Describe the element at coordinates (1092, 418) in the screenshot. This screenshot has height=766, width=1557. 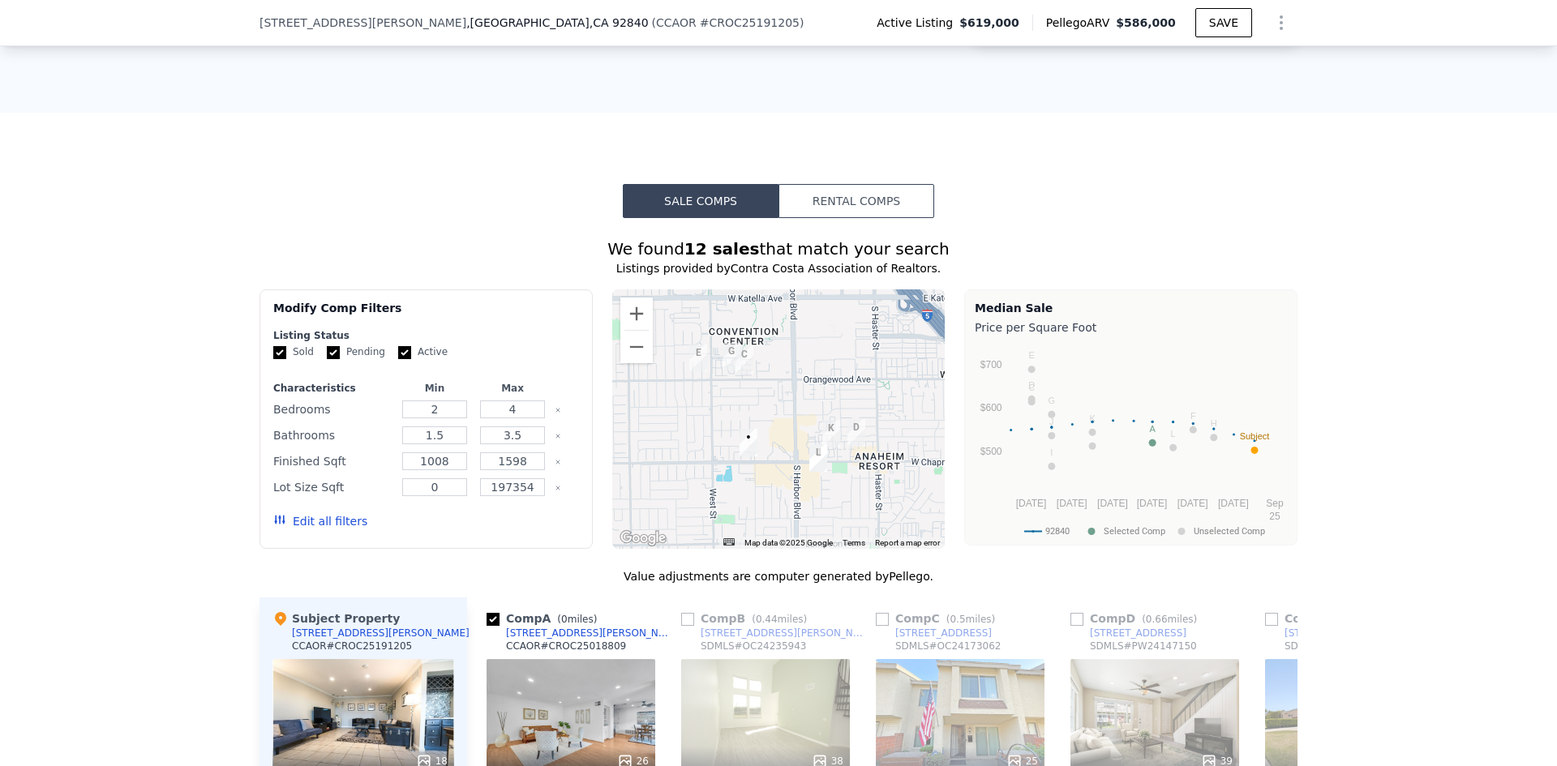
I see `text: K` at that location.